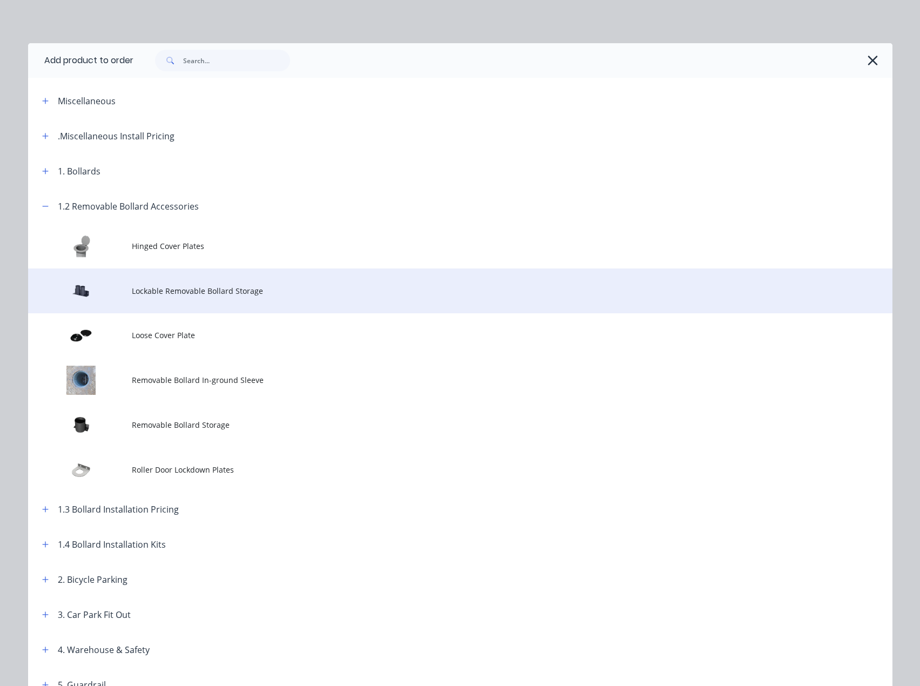  I want to click on div: 1.4 Bollard Installation Kits, so click(112, 544).